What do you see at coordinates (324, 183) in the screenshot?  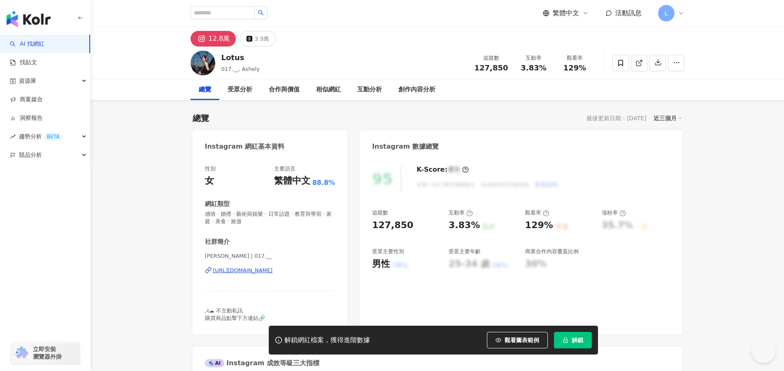 I see `span: 88.8%` at bounding box center [324, 183].